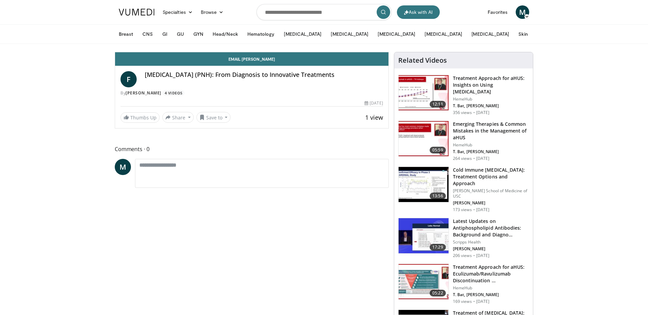 The height and width of the screenshot is (315, 648). I want to click on button: Ask with AI, so click(418, 12).